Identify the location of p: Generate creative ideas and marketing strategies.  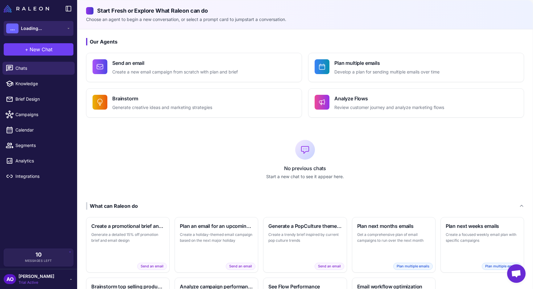
(162, 107).